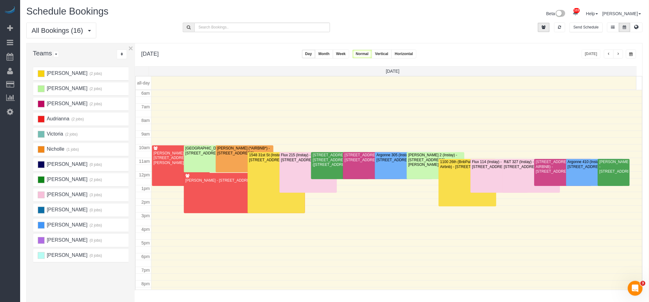 This screenshot has width=649, height=302. I want to click on button: Week, so click(341, 54).